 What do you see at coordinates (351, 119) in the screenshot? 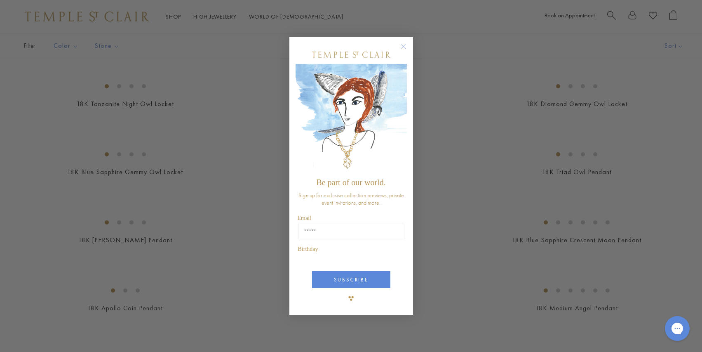
I see `img: c4a9eb12-d91a-4d4a-8ee0-386386f4f338.jpeg` at bounding box center [351, 119].